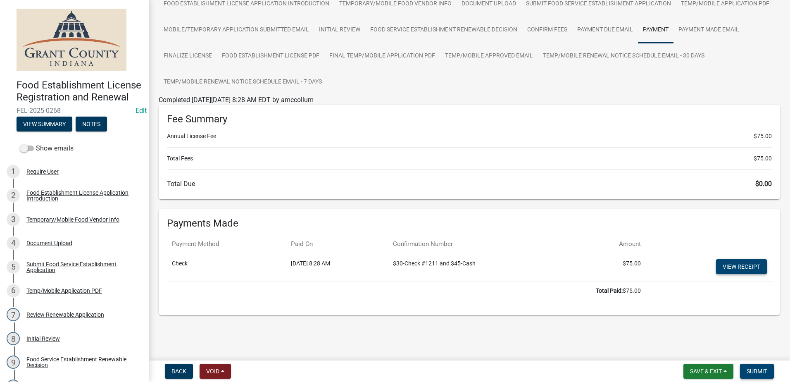 The width and height of the screenshot is (790, 382). I want to click on div: 8, so click(13, 339).